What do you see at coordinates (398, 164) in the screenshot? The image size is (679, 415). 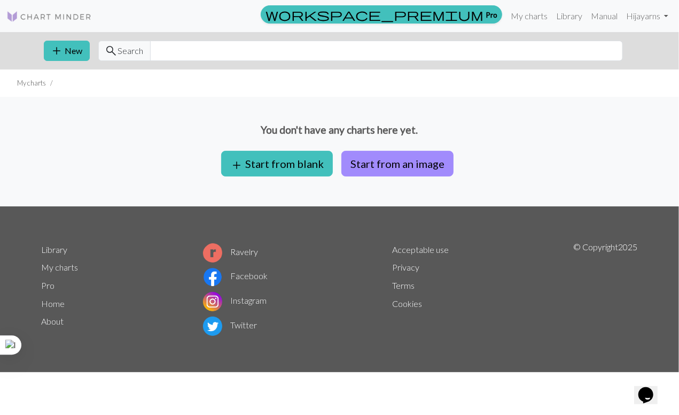 I see `button: Start from an image` at bounding box center [398, 164].